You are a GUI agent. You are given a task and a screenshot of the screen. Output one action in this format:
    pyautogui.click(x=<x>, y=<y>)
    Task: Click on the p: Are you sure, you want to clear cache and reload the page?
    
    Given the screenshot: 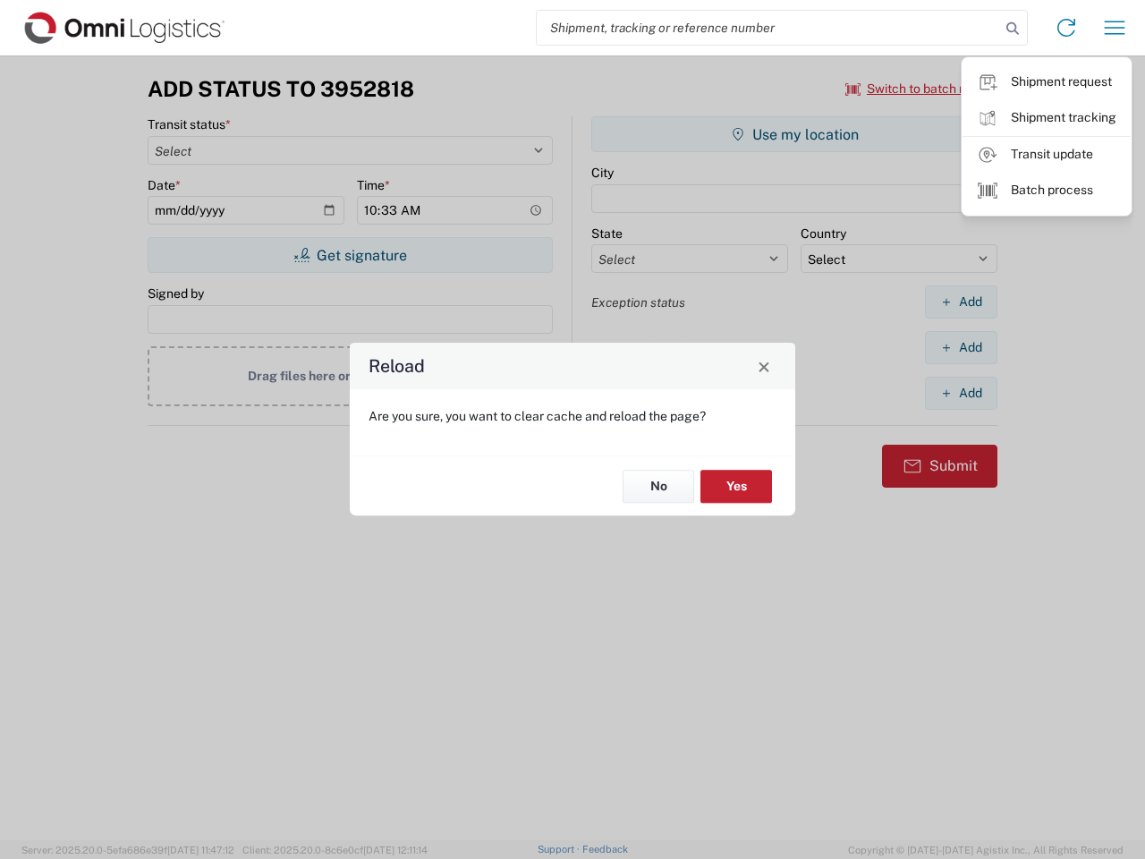 What is the action you would take?
    pyautogui.click(x=572, y=416)
    